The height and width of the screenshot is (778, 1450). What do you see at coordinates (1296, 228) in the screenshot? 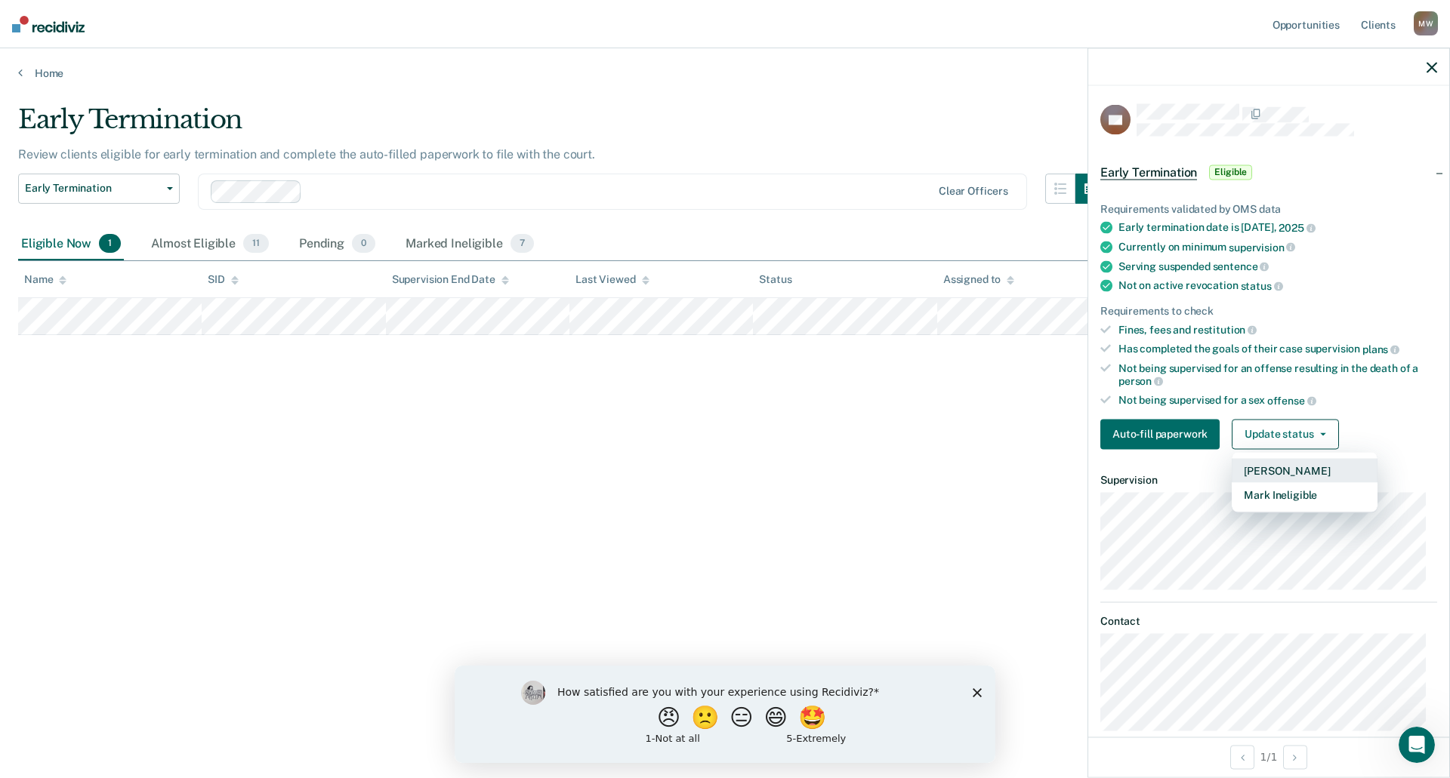
I see `span: 2025` at bounding box center [1296, 228].